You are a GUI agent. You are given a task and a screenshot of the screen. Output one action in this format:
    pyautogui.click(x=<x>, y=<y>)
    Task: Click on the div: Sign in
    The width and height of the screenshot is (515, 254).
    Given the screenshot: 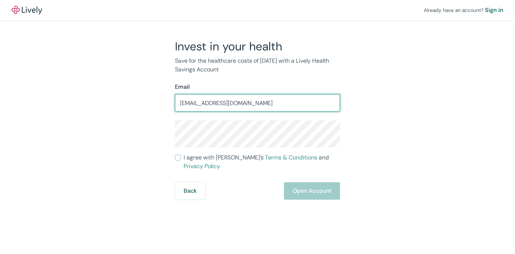 What is the action you would take?
    pyautogui.click(x=494, y=10)
    